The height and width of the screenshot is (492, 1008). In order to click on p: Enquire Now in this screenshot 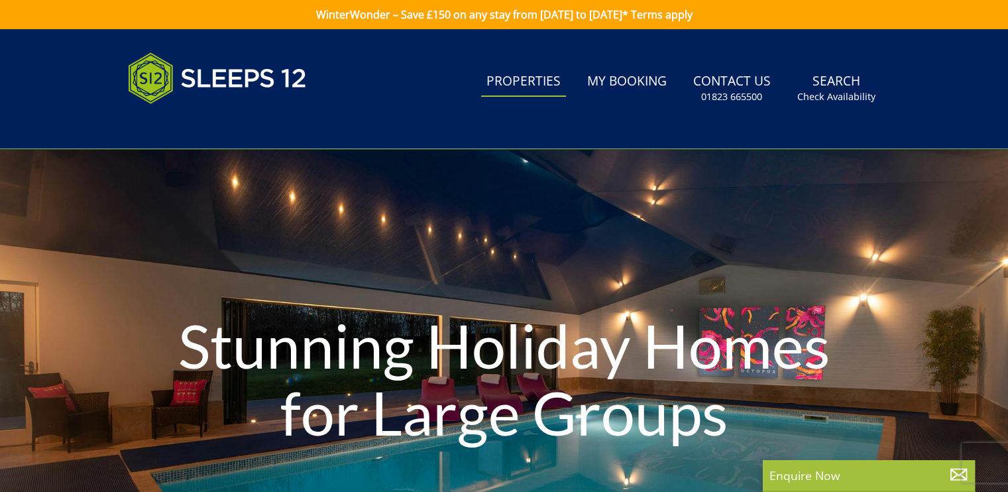, I will do `click(869, 475)`.